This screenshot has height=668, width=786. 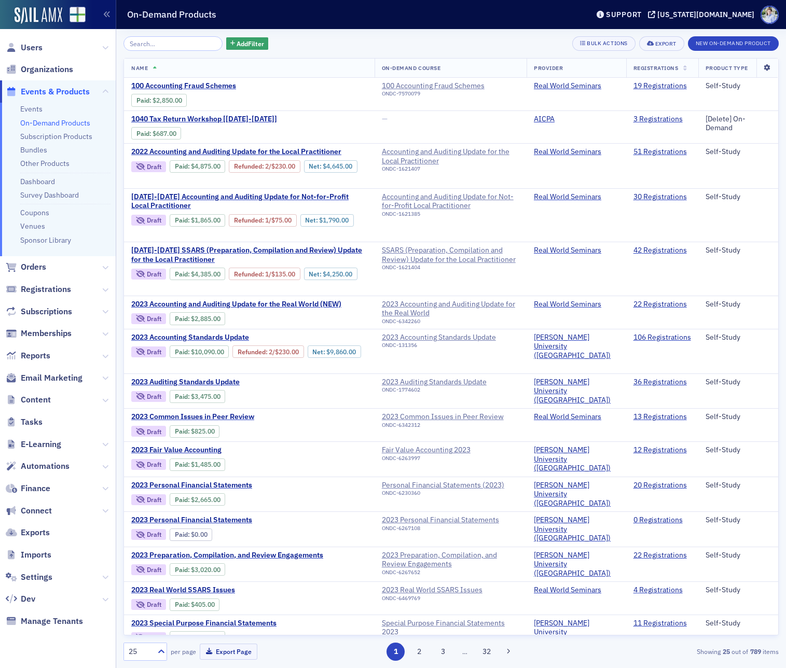 I want to click on div: ONDC-6342312, so click(x=443, y=425).